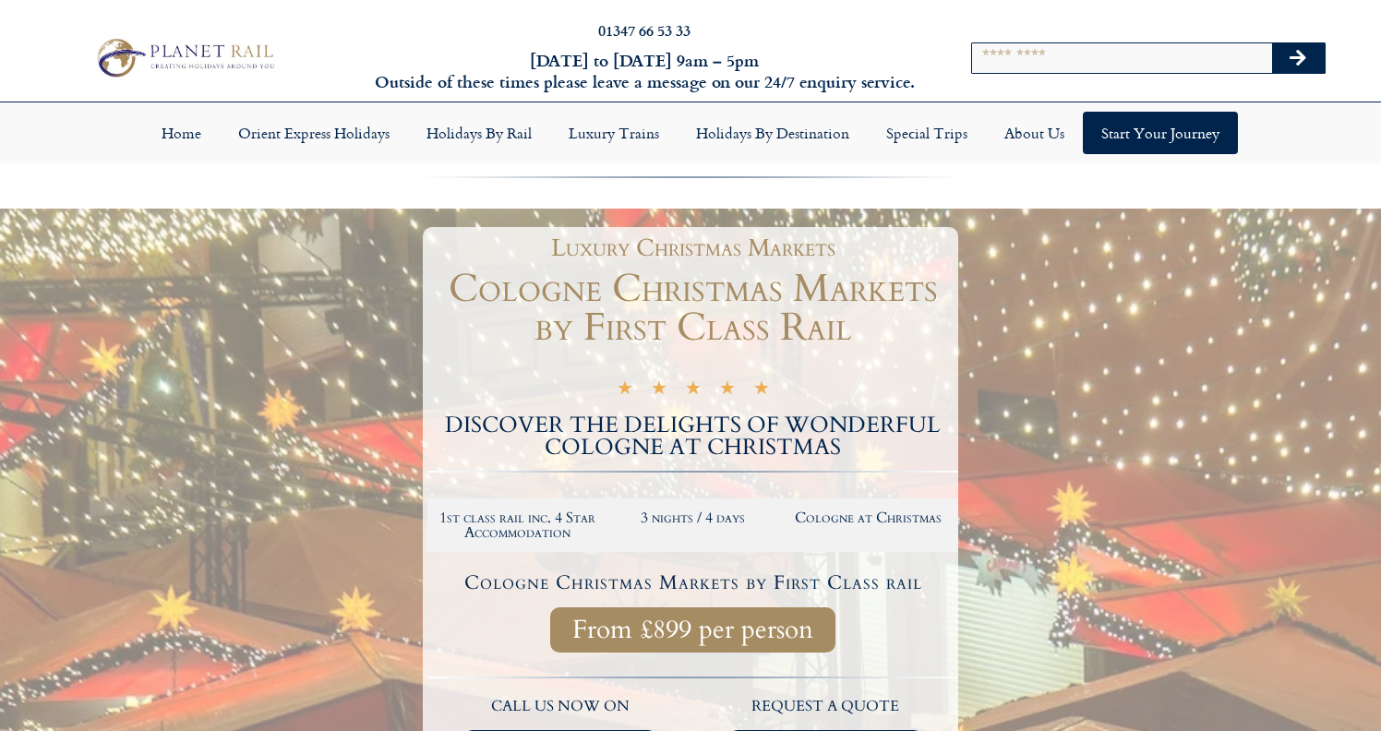  Describe the element at coordinates (692, 308) in the screenshot. I see `h1: Cologne Christmas Markets by First Class Rail` at that location.